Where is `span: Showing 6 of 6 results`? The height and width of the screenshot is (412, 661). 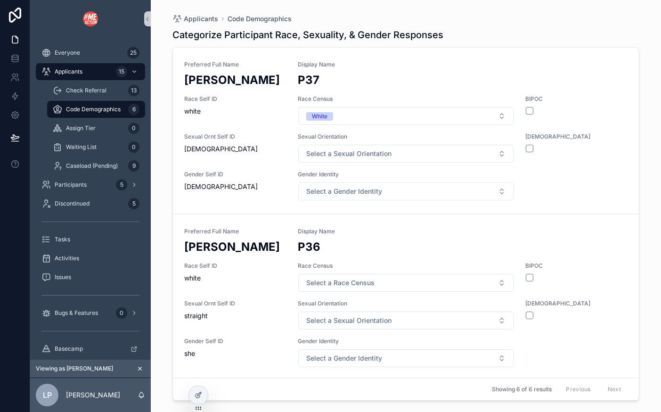
span: Showing 6 of 6 results is located at coordinates (521, 389).